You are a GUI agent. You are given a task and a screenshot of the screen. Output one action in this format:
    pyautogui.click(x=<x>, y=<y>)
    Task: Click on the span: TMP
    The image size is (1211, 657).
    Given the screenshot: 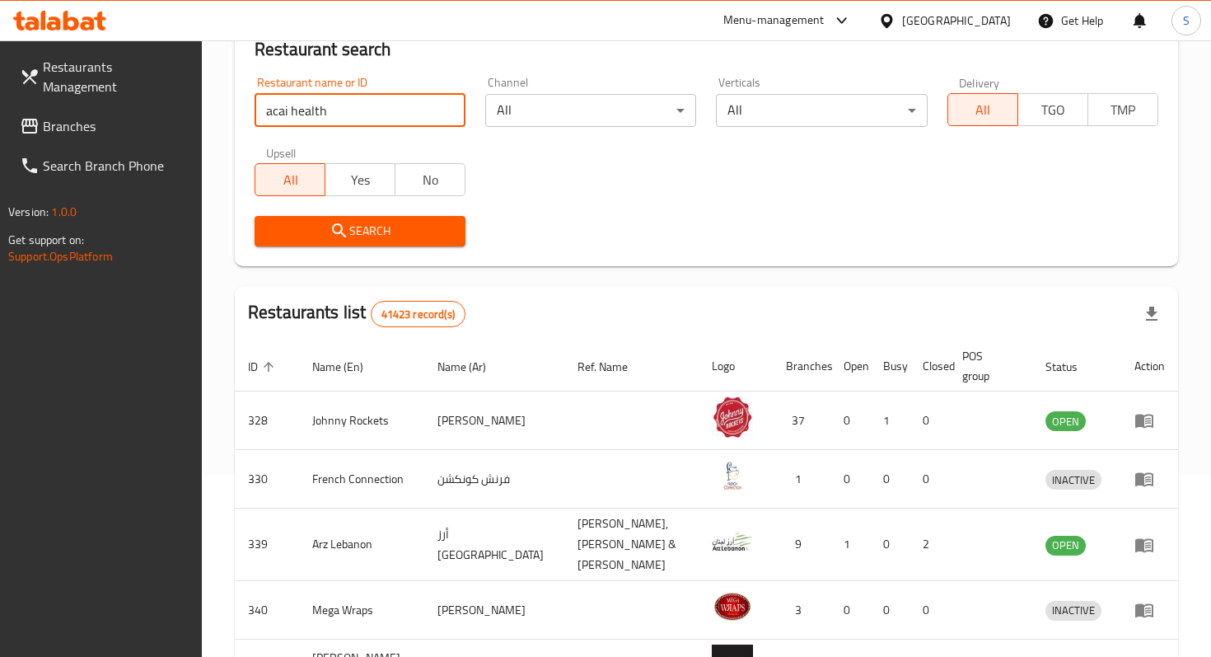 What is the action you would take?
    pyautogui.click(x=1123, y=110)
    